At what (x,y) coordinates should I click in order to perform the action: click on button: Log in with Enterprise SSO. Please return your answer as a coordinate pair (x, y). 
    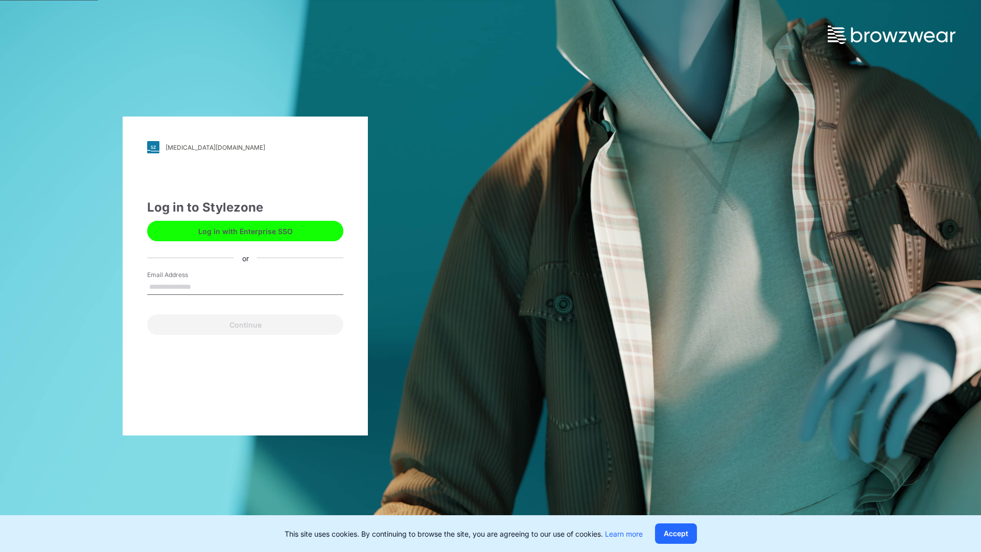
    Looking at the image, I should click on (245, 231).